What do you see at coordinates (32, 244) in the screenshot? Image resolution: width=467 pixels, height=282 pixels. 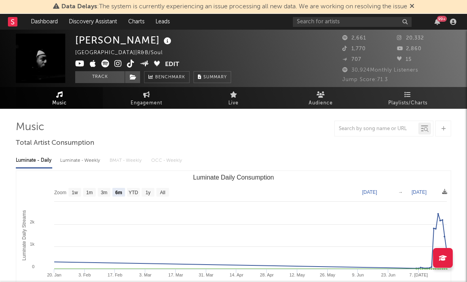 I see `text: 1k` at bounding box center [32, 244].